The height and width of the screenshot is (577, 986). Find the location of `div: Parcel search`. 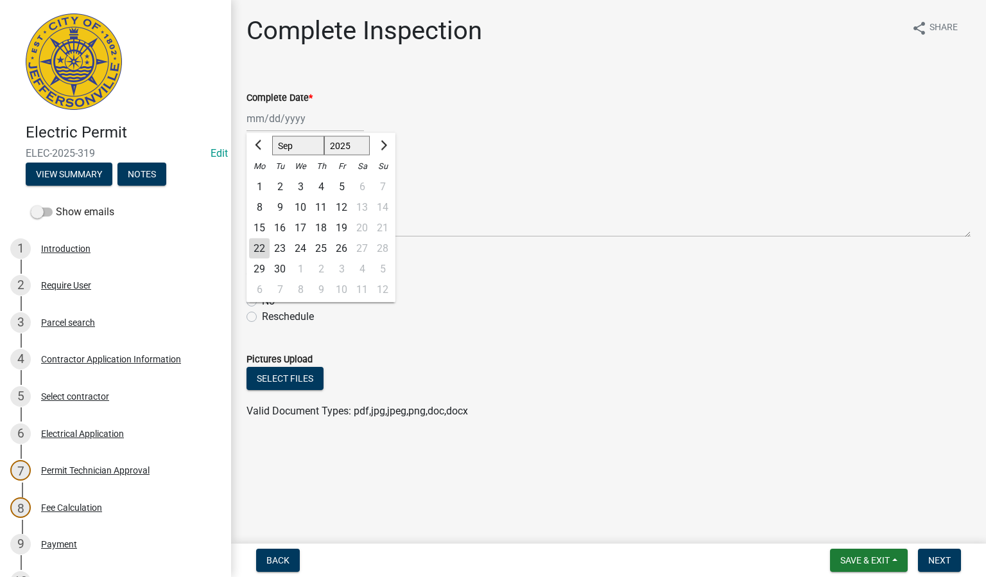

div: Parcel search is located at coordinates (68, 322).